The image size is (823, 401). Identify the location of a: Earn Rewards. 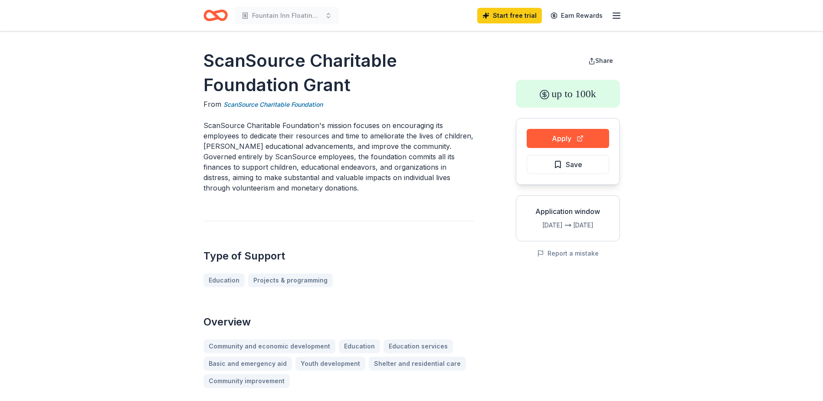
(577, 16).